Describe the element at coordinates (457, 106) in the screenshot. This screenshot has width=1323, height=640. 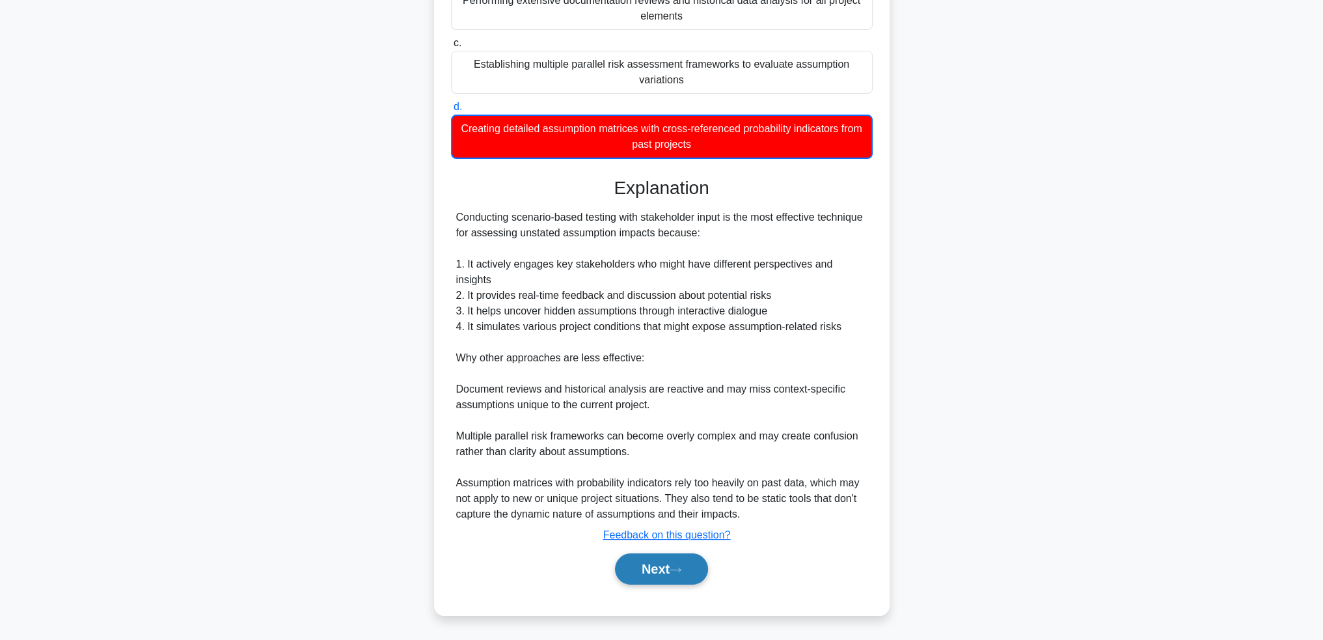
I see `span: d.` at that location.